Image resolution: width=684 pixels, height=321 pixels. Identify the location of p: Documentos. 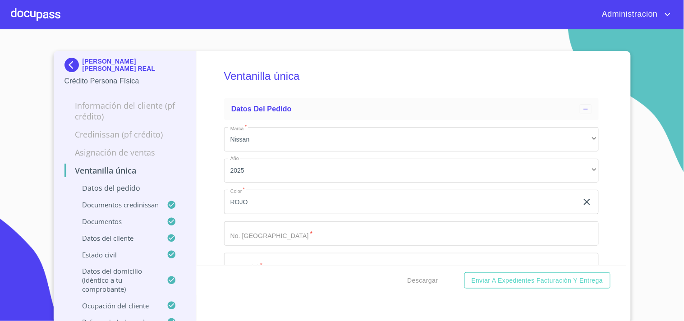
(116, 221).